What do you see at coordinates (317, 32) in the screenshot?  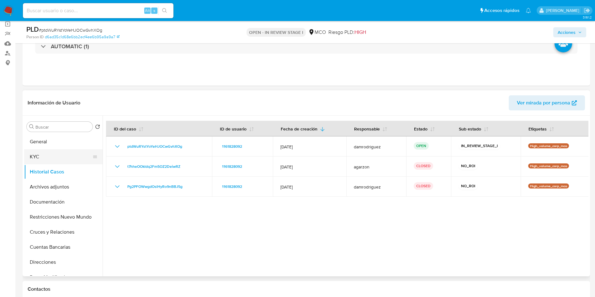 I see `div: MCO` at bounding box center [317, 32].